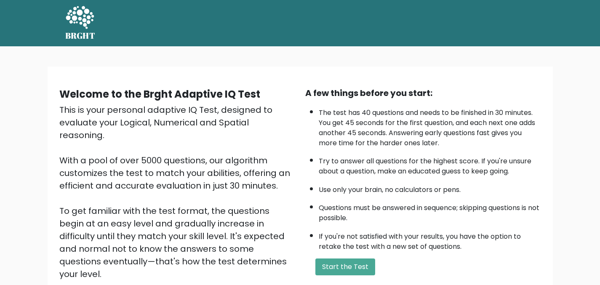 This screenshot has width=600, height=285. What do you see at coordinates (345, 267) in the screenshot?
I see `button: Start the Test` at bounding box center [345, 267].